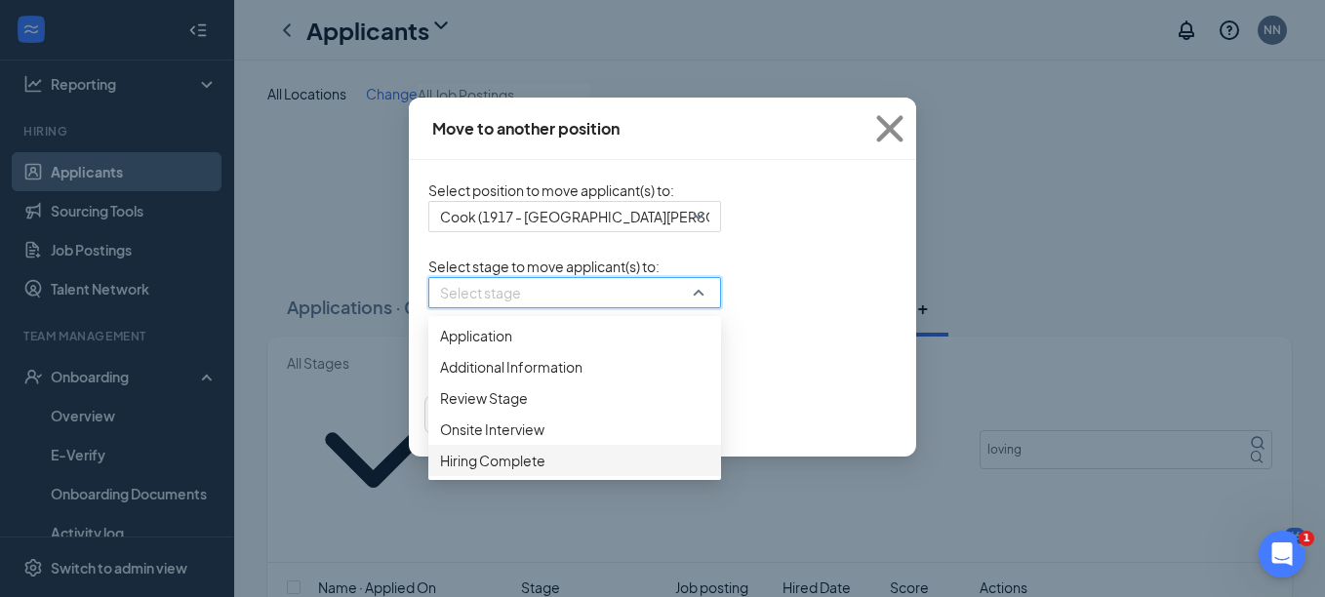  I want to click on span: Review Stage, so click(484, 398).